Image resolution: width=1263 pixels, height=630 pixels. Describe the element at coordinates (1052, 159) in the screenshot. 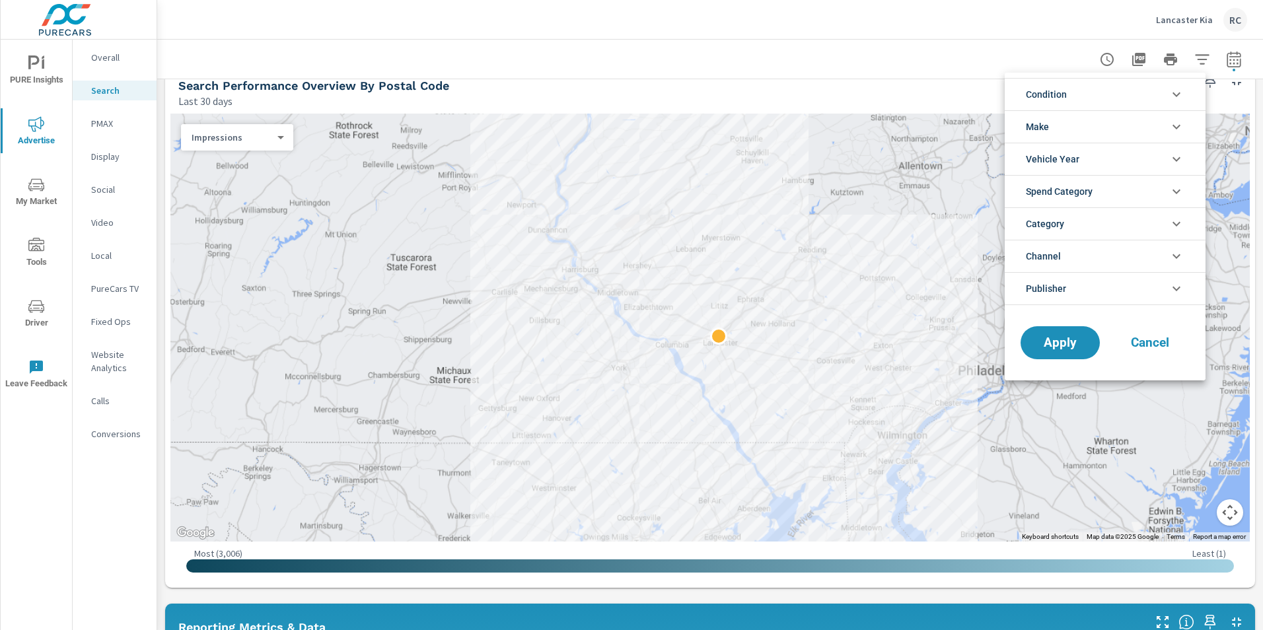

I see `span: Vehicle Year` at that location.